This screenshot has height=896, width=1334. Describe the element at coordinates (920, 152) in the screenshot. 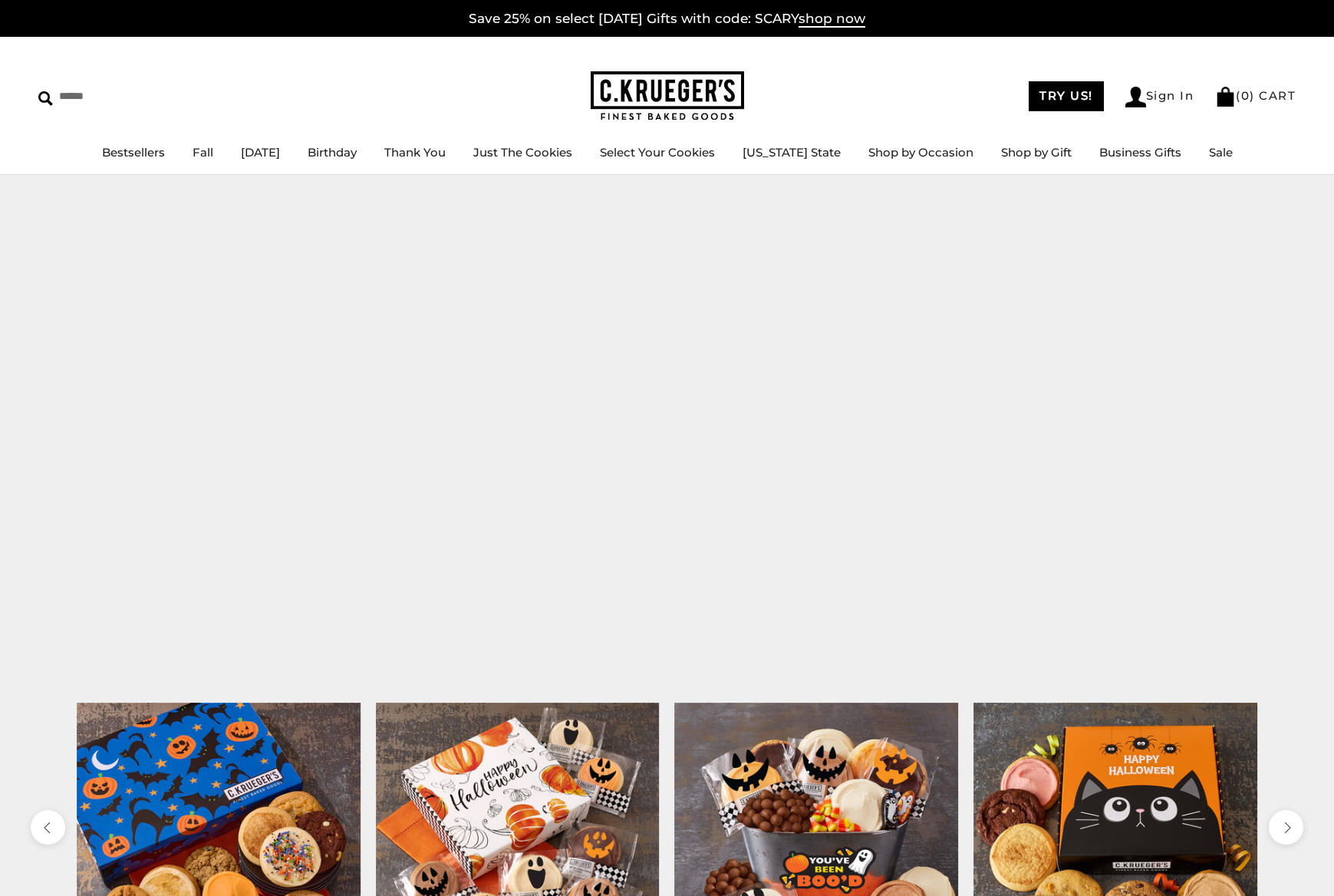

I see `a: Shop by Occasion` at that location.